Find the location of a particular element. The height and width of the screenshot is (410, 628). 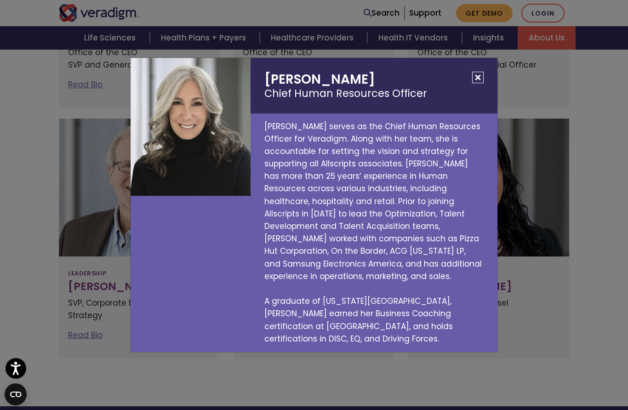

button: Close is located at coordinates (478, 77).